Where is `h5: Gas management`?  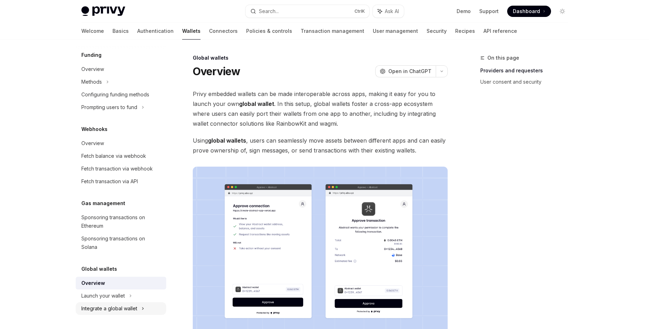 h5: Gas management is located at coordinates (103, 204).